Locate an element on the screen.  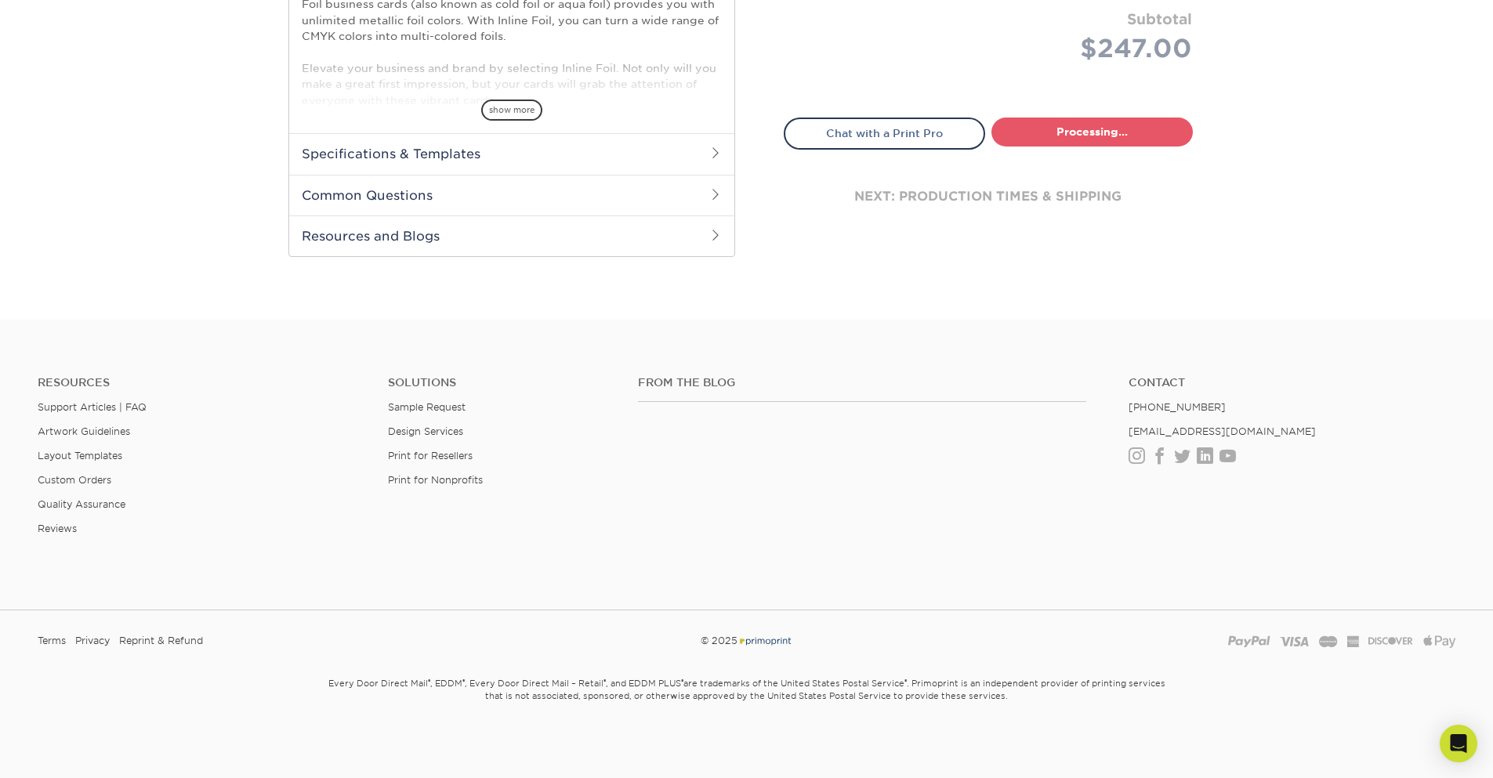
div: Open Intercom Messenger is located at coordinates (1458, 744).